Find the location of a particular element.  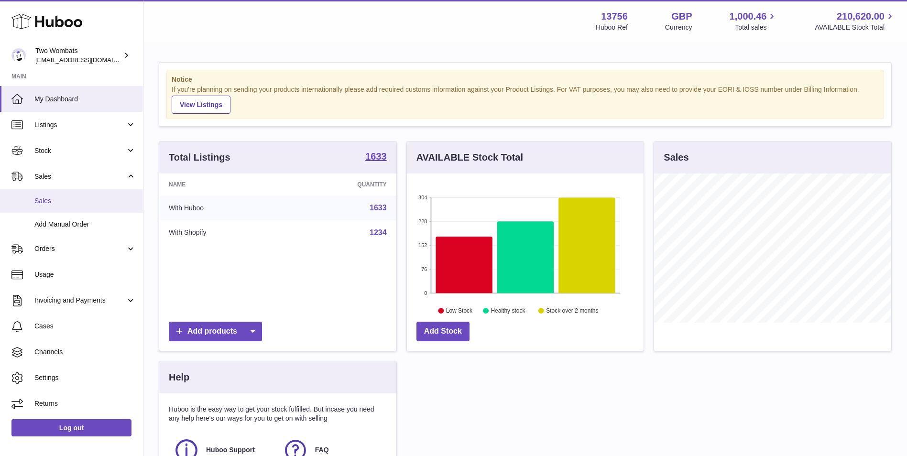

span: 1,000.46 is located at coordinates (748, 16).